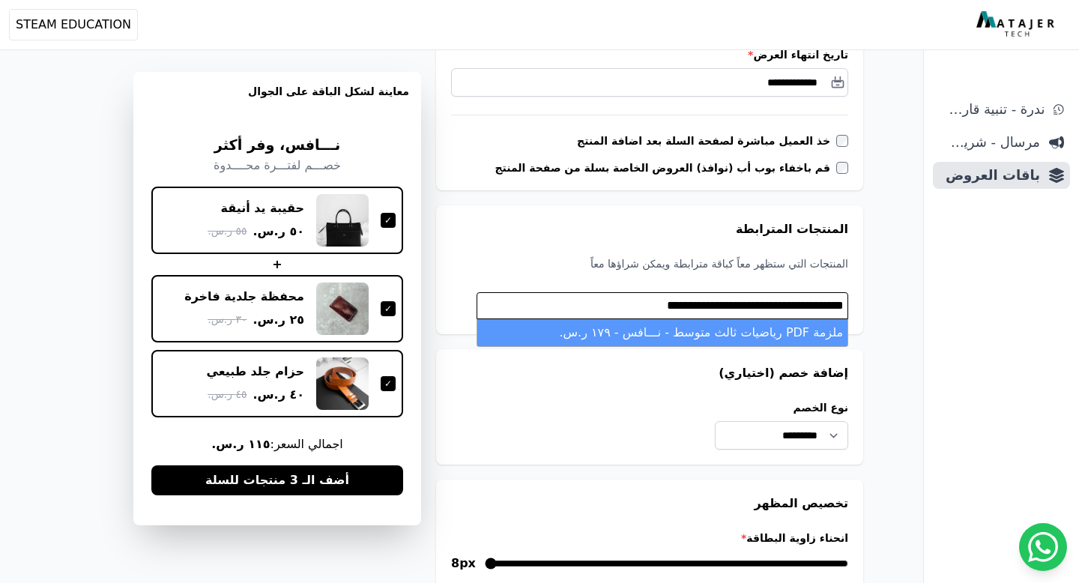 The width and height of the screenshot is (1079, 583). I want to click on h3: المنتجات المترابطة, so click(650, 229).